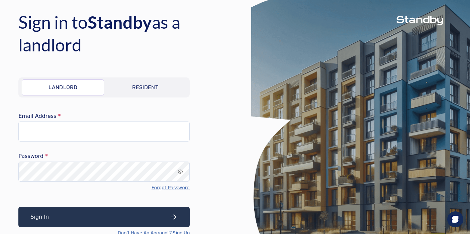 The image size is (470, 234). What do you see at coordinates (104, 217) in the screenshot?
I see `button: Sign In` at bounding box center [104, 217].